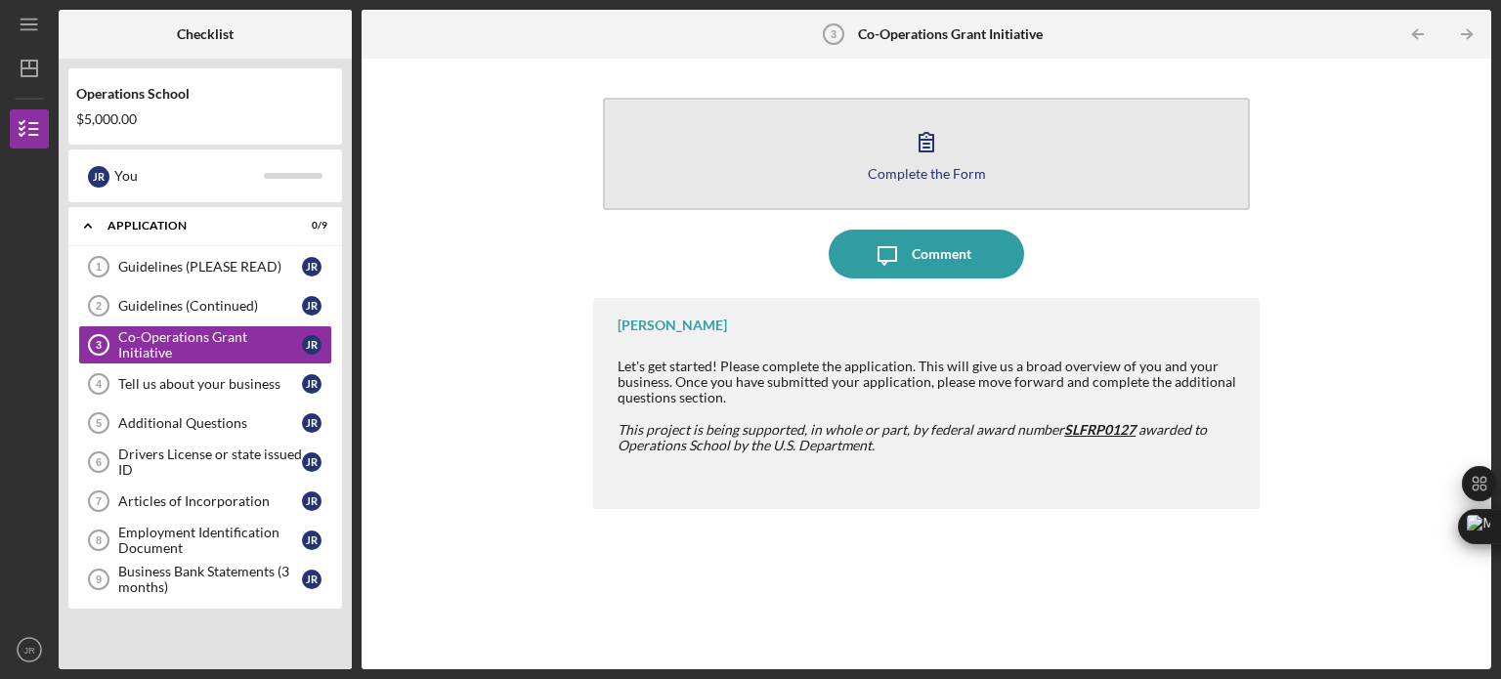 The image size is (1501, 679). Describe the element at coordinates (205, 384) in the screenshot. I see `a: 4Tell us about your businessJR` at that location.